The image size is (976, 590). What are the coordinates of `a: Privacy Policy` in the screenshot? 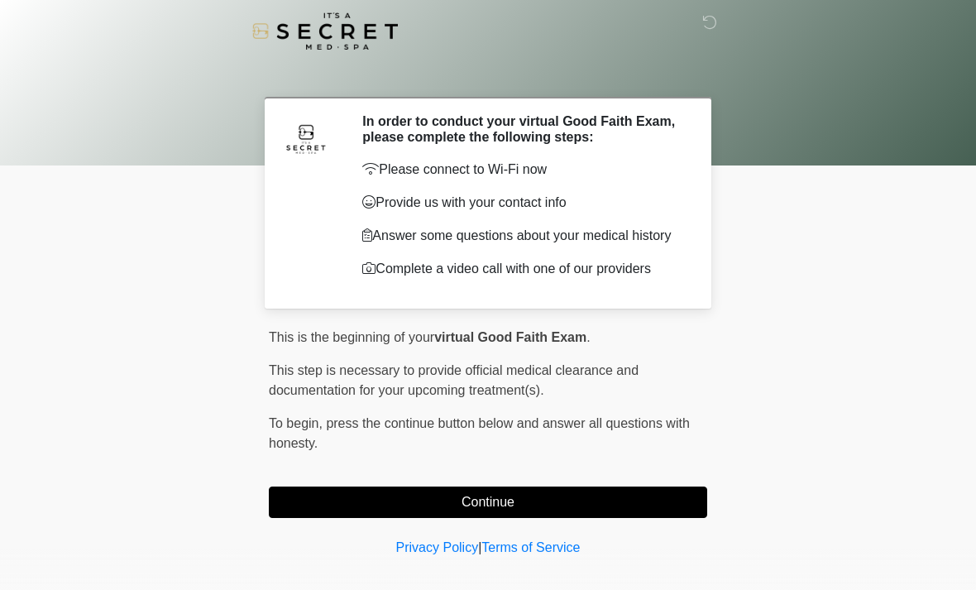 It's located at (438, 547).